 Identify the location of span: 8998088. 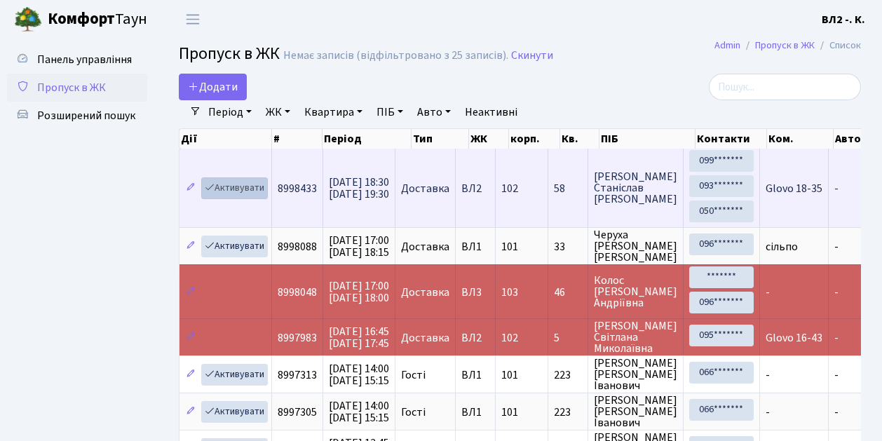
(297, 247).